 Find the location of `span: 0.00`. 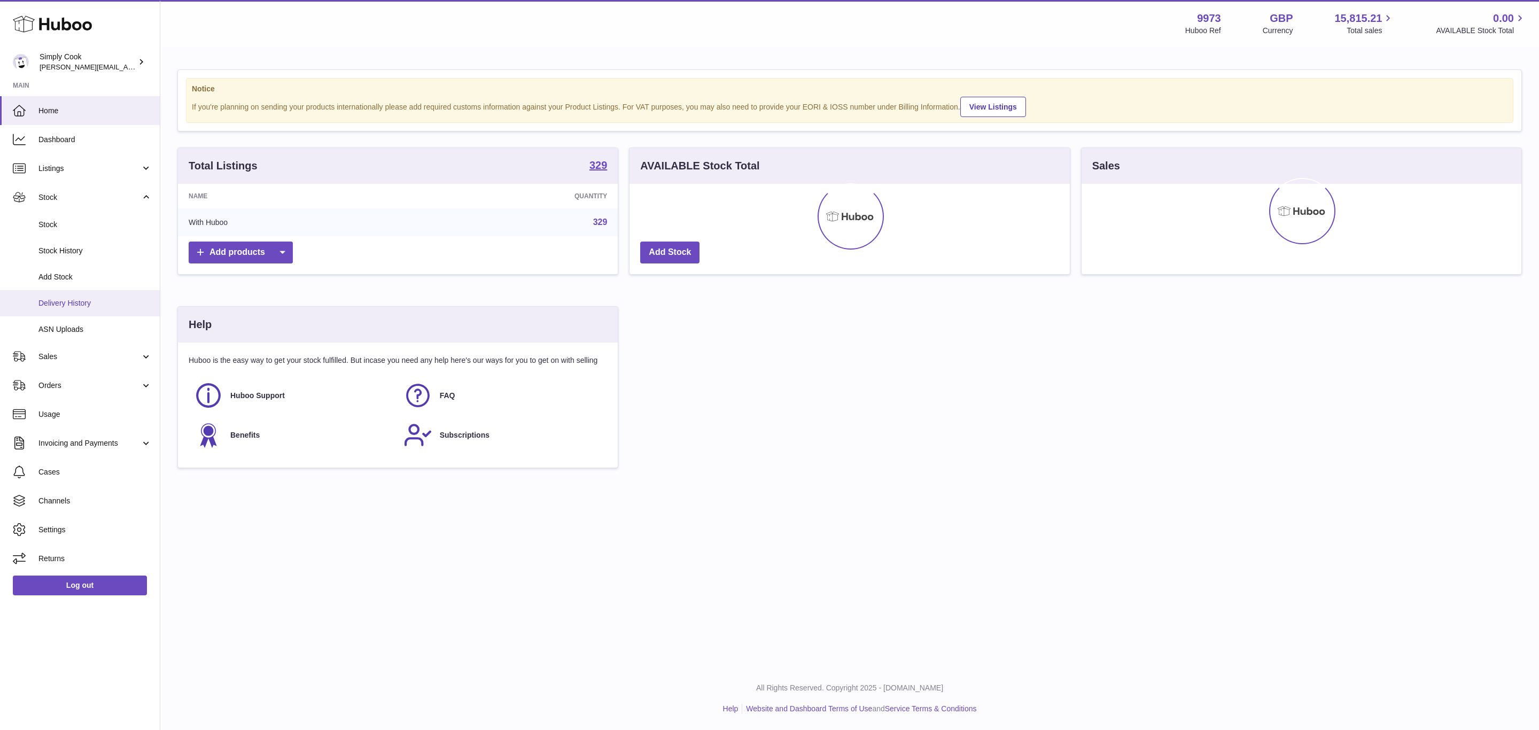

span: 0.00 is located at coordinates (1503, 18).